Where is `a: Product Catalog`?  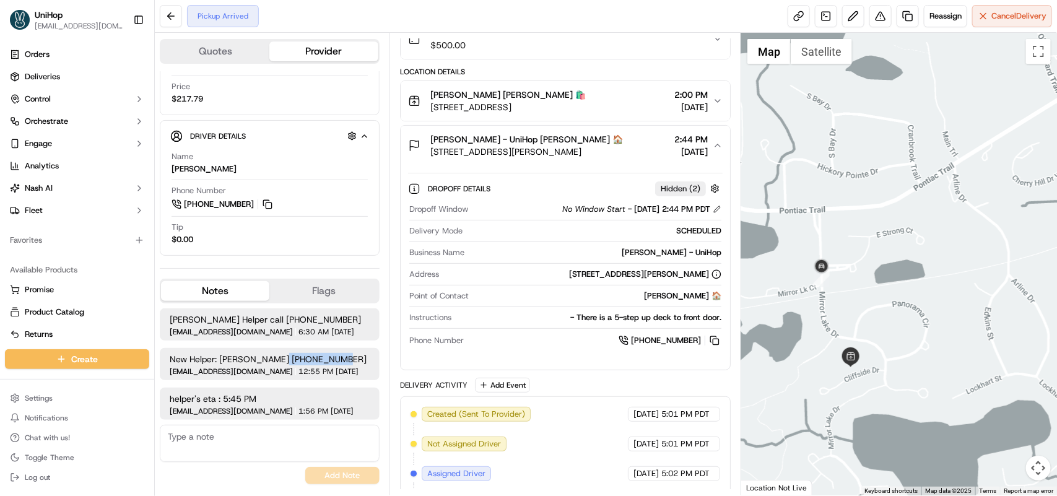
a: Product Catalog is located at coordinates (77, 312).